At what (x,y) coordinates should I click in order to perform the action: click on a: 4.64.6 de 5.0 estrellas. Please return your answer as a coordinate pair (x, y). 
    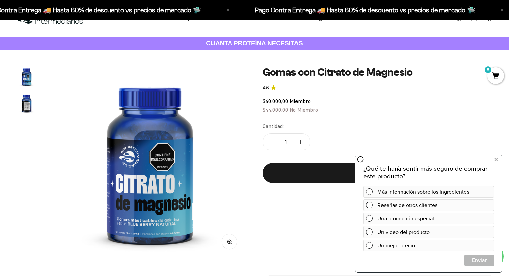
    Looking at the image, I should click on (378, 88).